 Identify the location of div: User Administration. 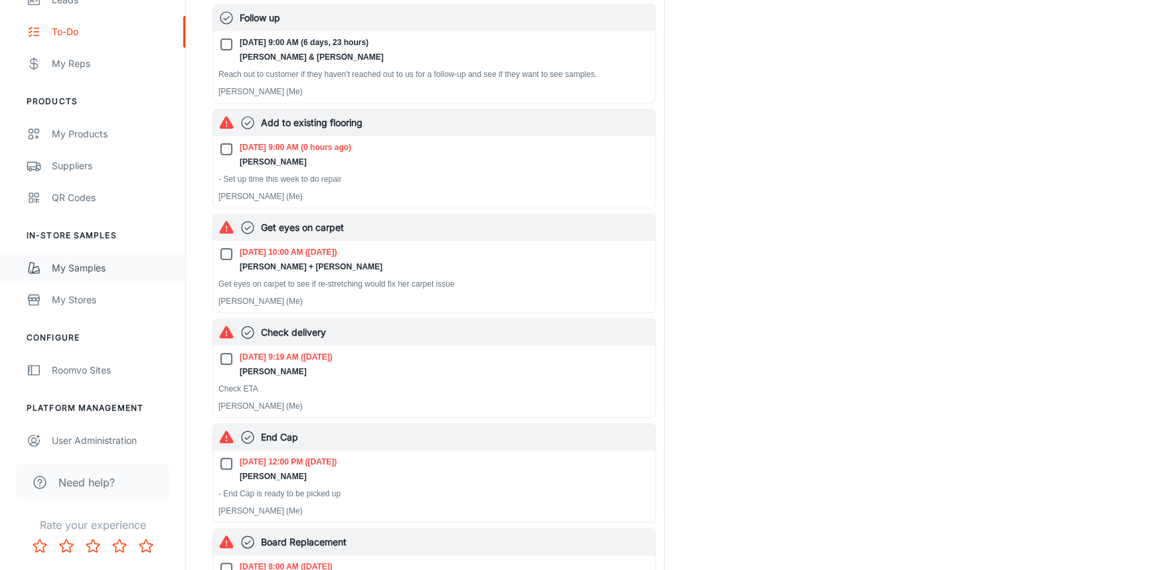
(112, 441).